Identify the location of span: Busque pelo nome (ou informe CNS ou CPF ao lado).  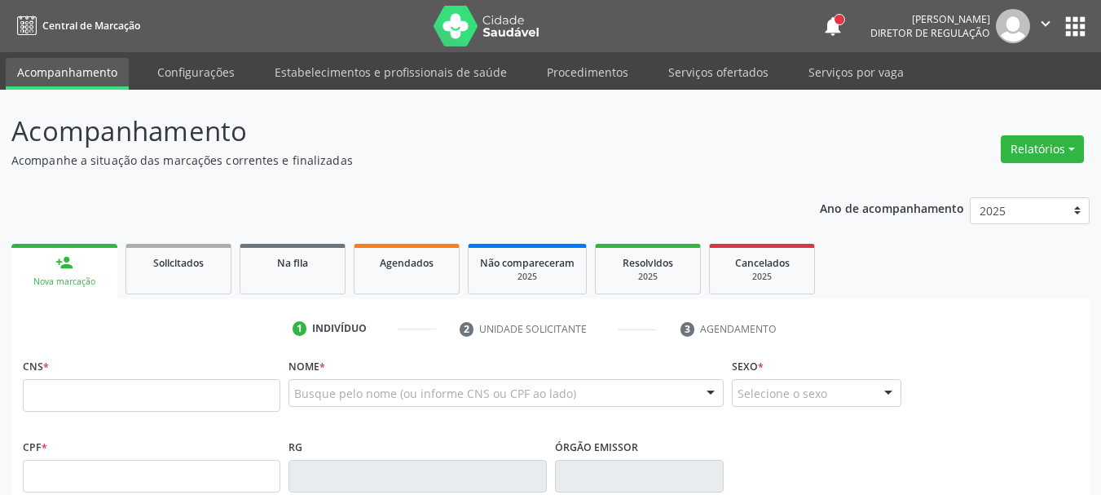
(435, 393).